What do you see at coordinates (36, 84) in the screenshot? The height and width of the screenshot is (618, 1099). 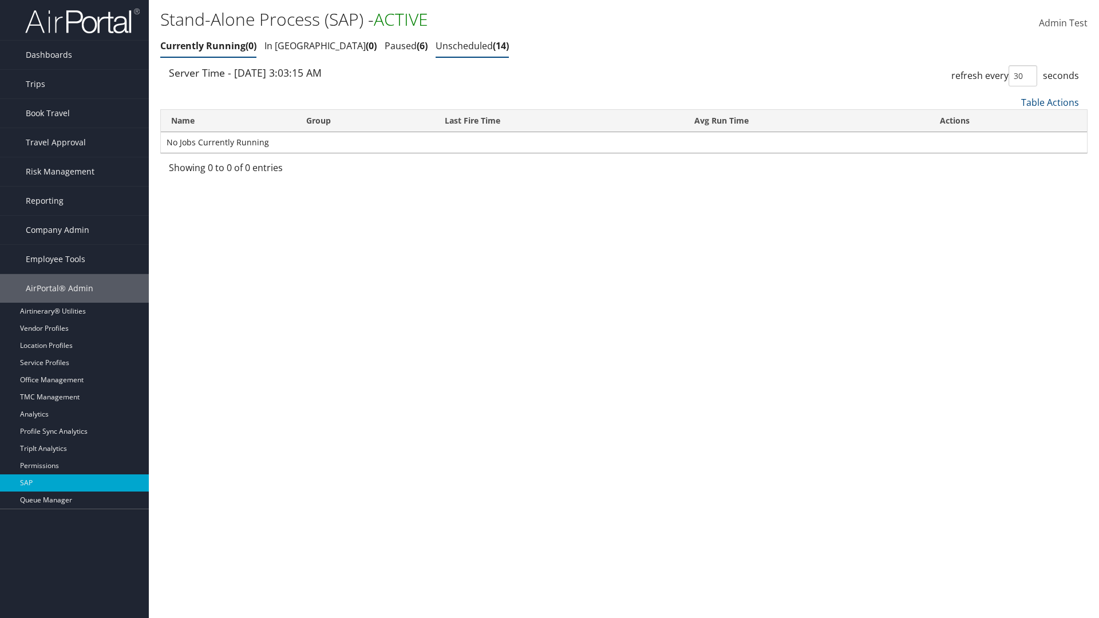 I see `span: Trips` at bounding box center [36, 84].